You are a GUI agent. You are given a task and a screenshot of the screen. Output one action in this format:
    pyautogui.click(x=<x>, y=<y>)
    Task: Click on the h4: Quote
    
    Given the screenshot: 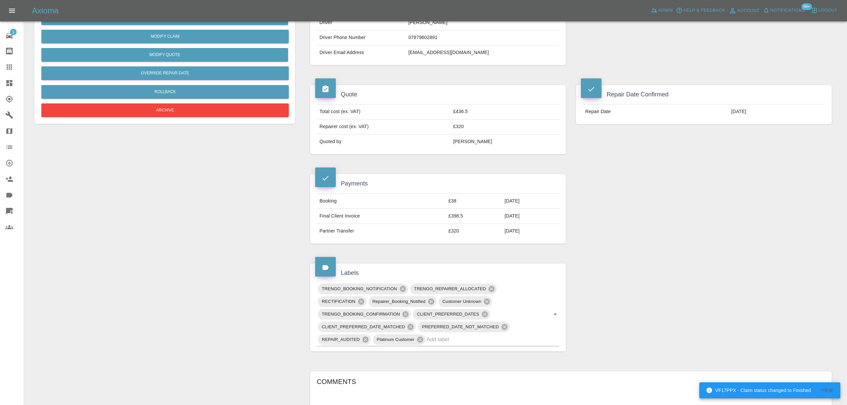 What is the action you would take?
    pyautogui.click(x=438, y=94)
    